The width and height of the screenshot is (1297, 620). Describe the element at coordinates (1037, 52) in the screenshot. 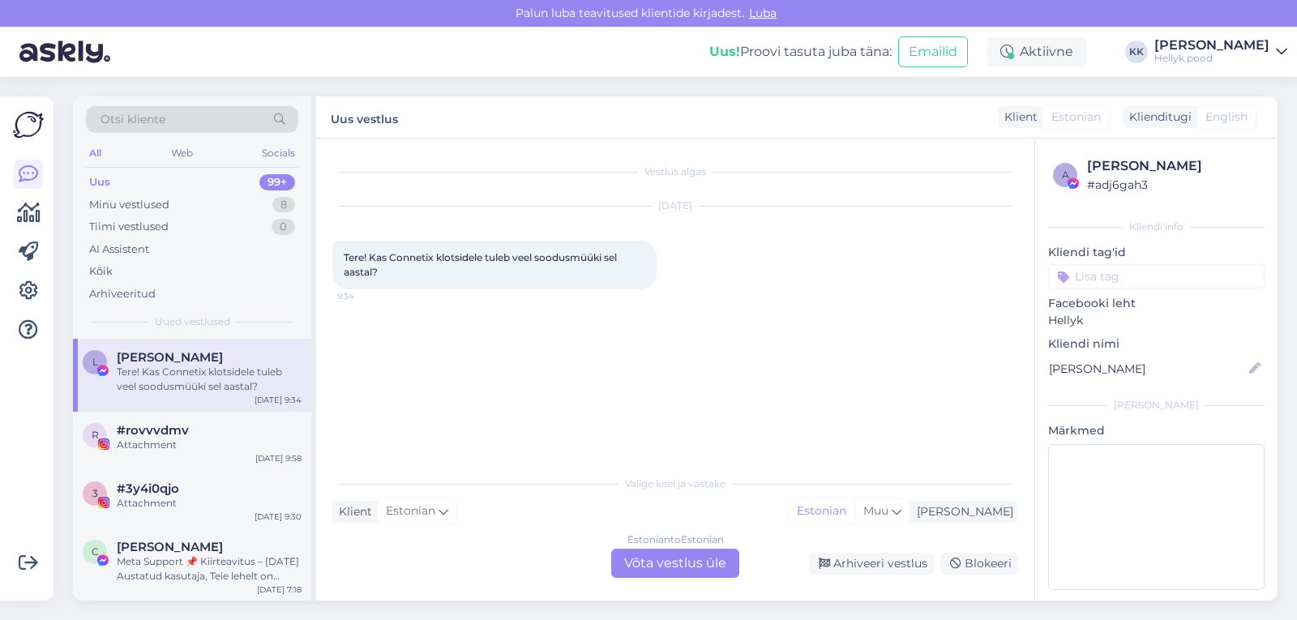

I see `div: Aktiivne` at that location.